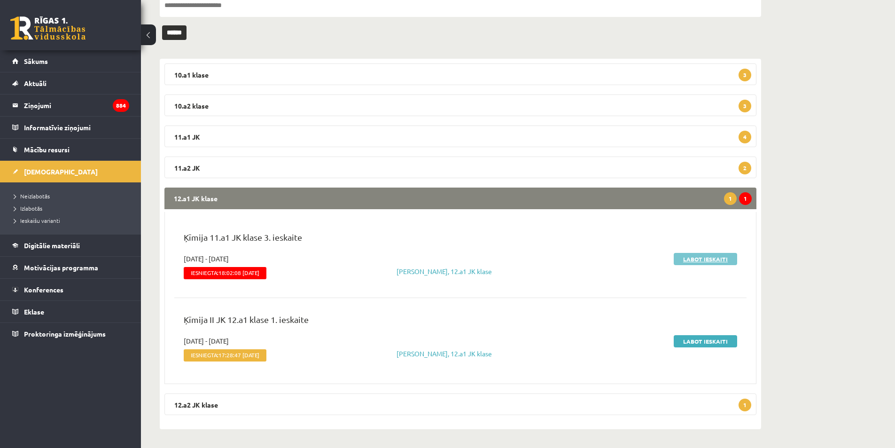 The width and height of the screenshot is (895, 448). What do you see at coordinates (70, 245) in the screenshot?
I see `a: Digitālie materiāli` at bounding box center [70, 245].